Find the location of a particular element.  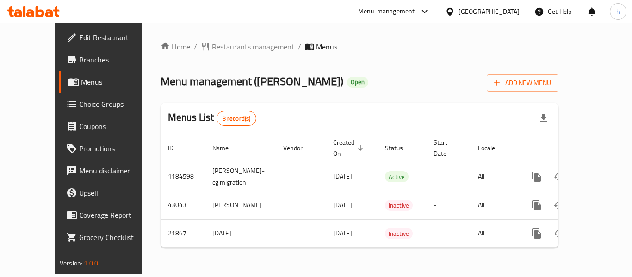

button: Add New Menu is located at coordinates (522, 83).